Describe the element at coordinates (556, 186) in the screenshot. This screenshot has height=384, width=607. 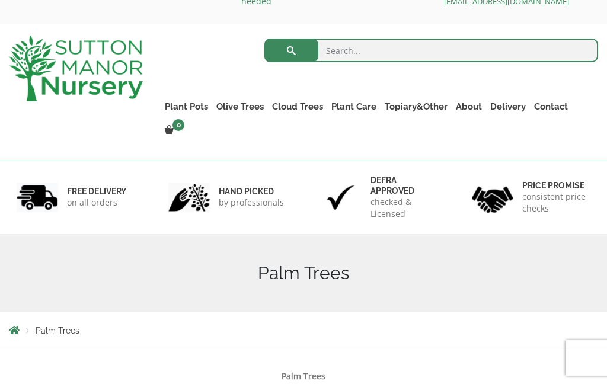
I see `h6: Price promise` at that location.